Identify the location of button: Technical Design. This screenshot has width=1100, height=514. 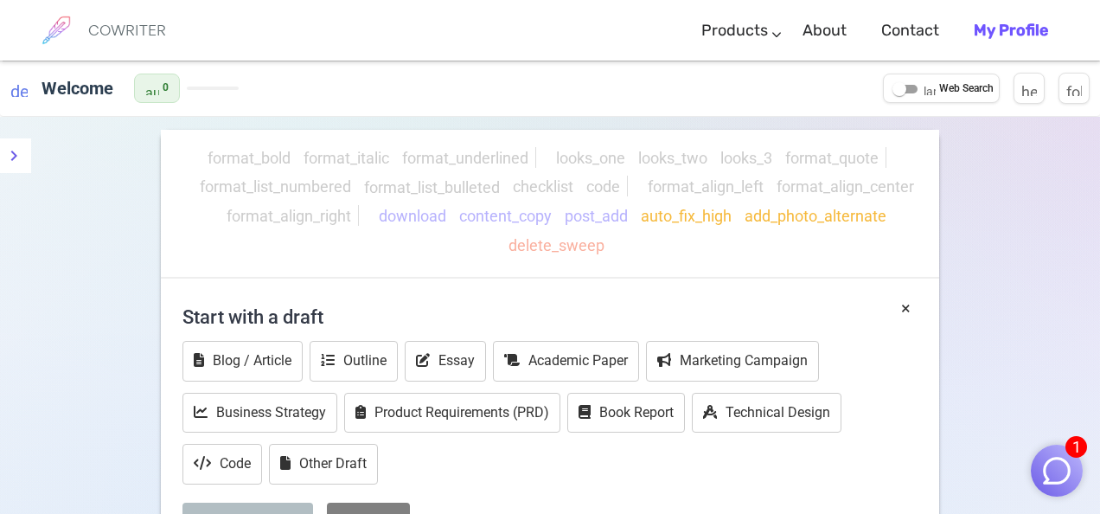
(766, 413).